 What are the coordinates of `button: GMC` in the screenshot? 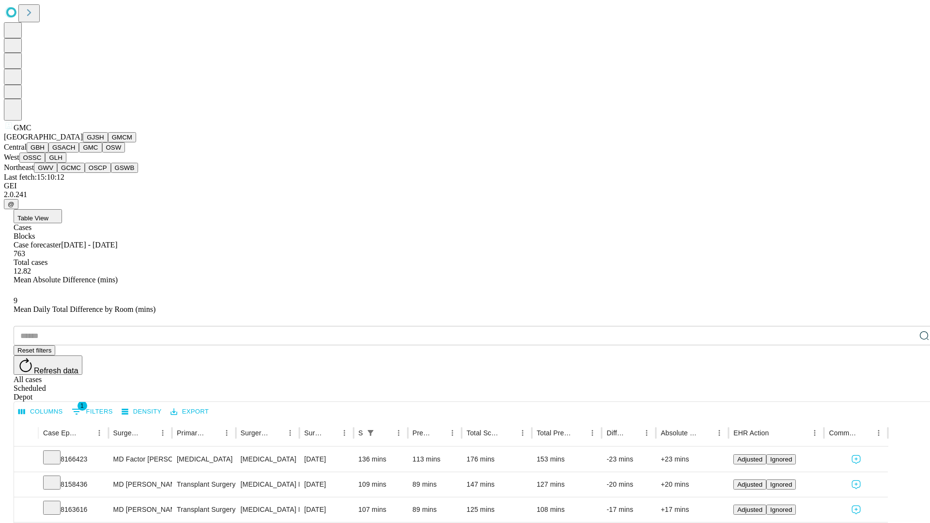 It's located at (90, 147).